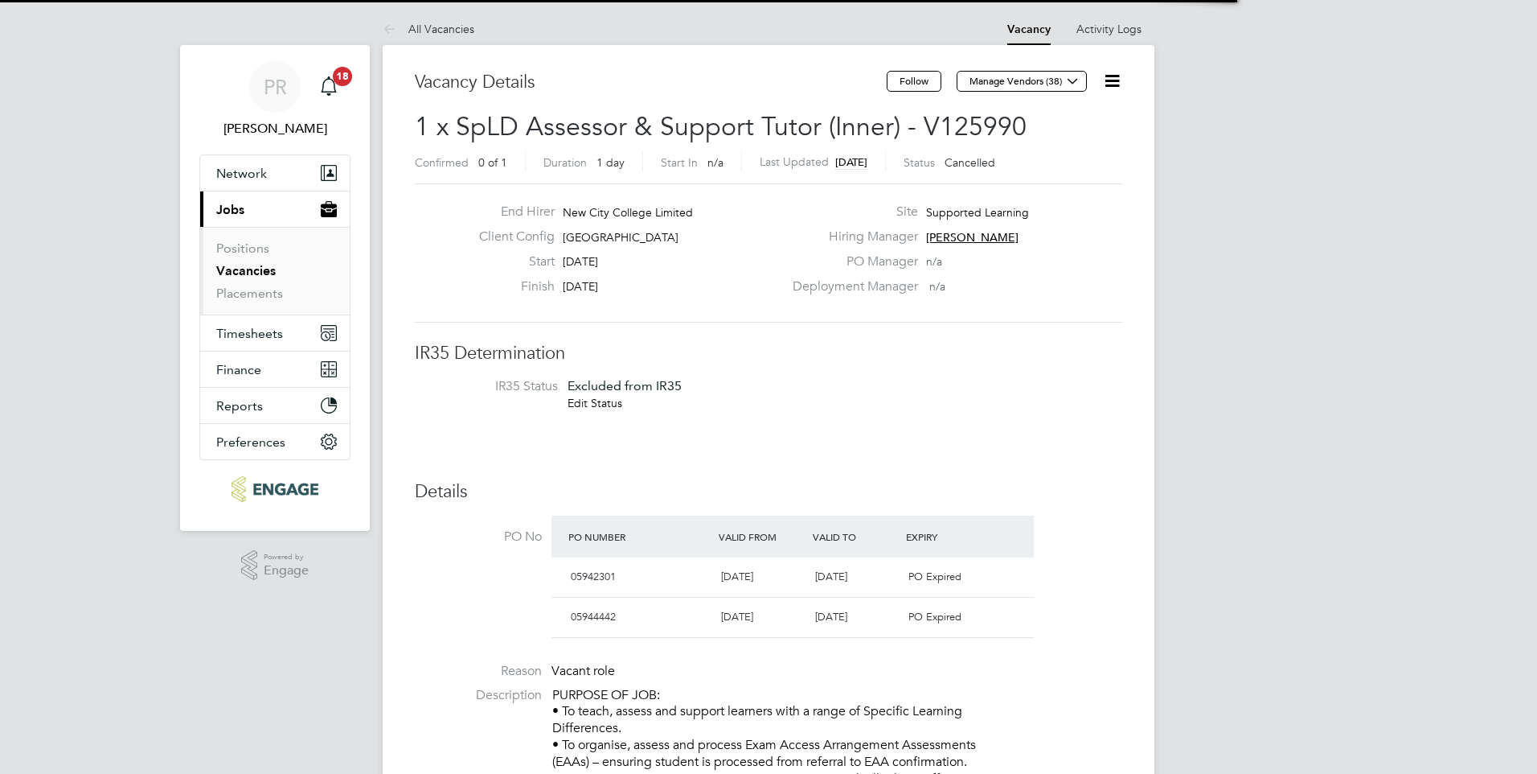 Image resolution: width=1537 pixels, height=774 pixels. What do you see at coordinates (978, 212) in the screenshot?
I see `span: Supported Learning` at bounding box center [978, 212].